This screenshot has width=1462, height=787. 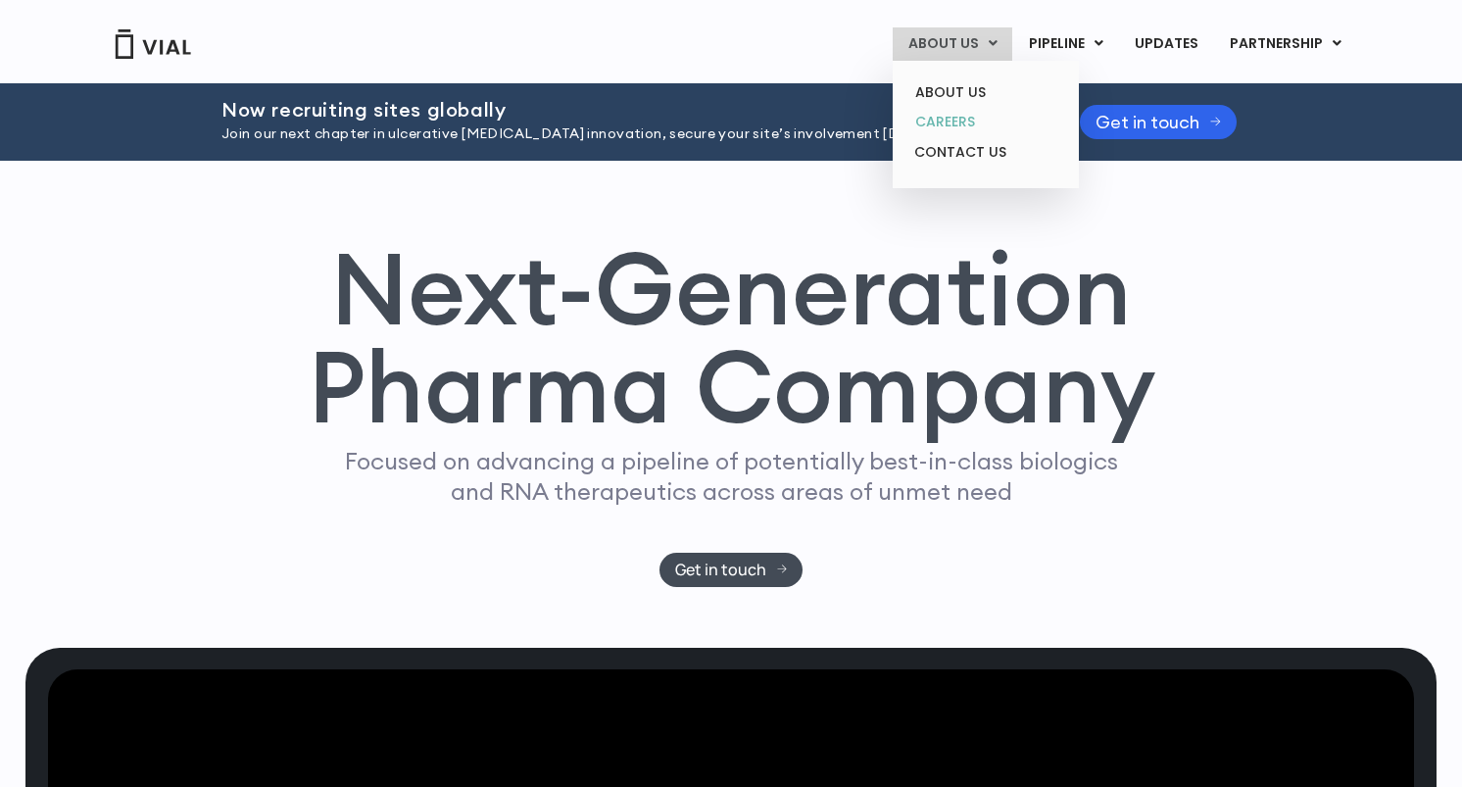 I want to click on a: UPDATES, so click(x=1166, y=44).